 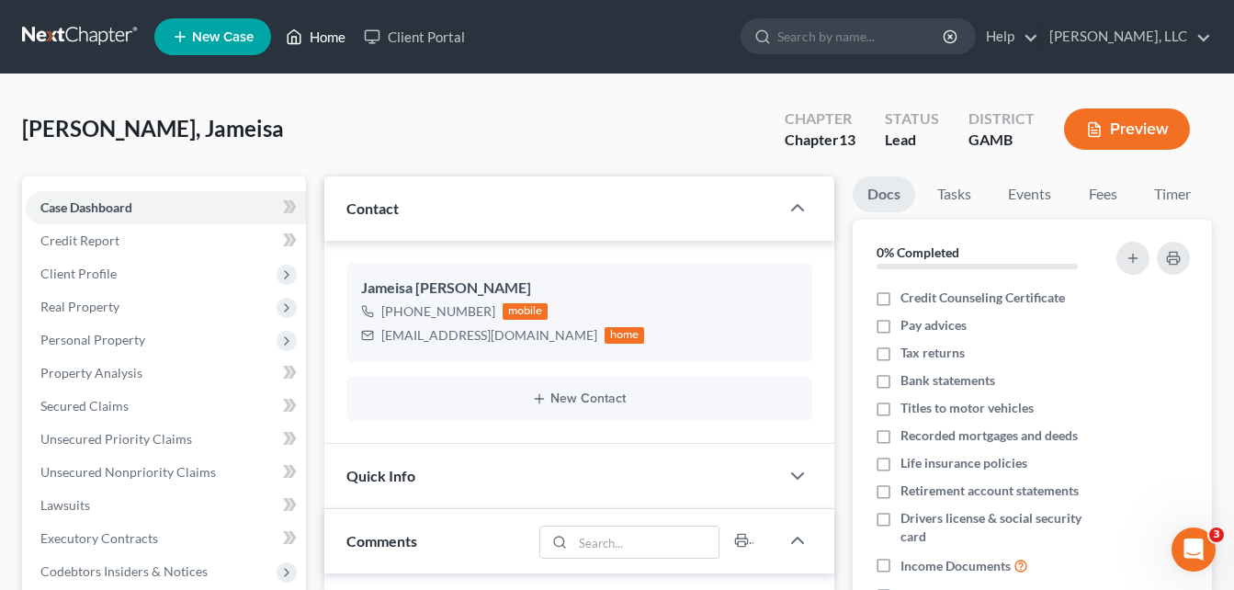 I want to click on span: Income Documents, so click(x=956, y=566).